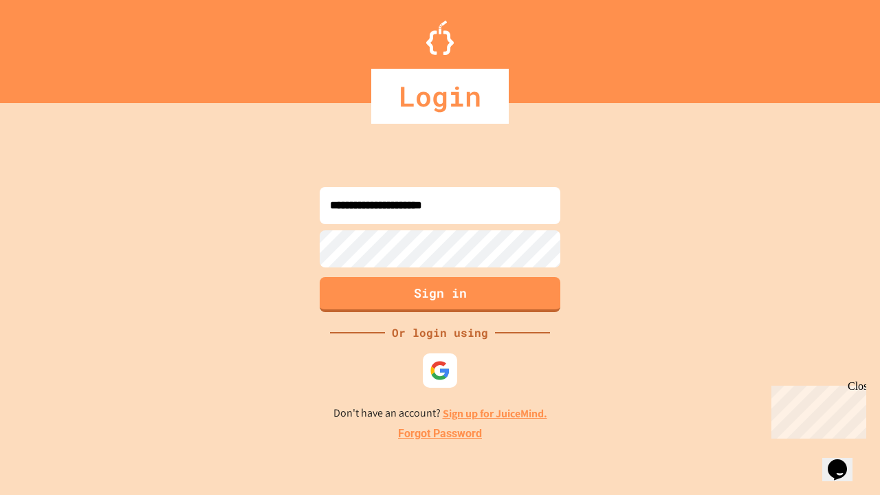  I want to click on div: Login, so click(440, 96).